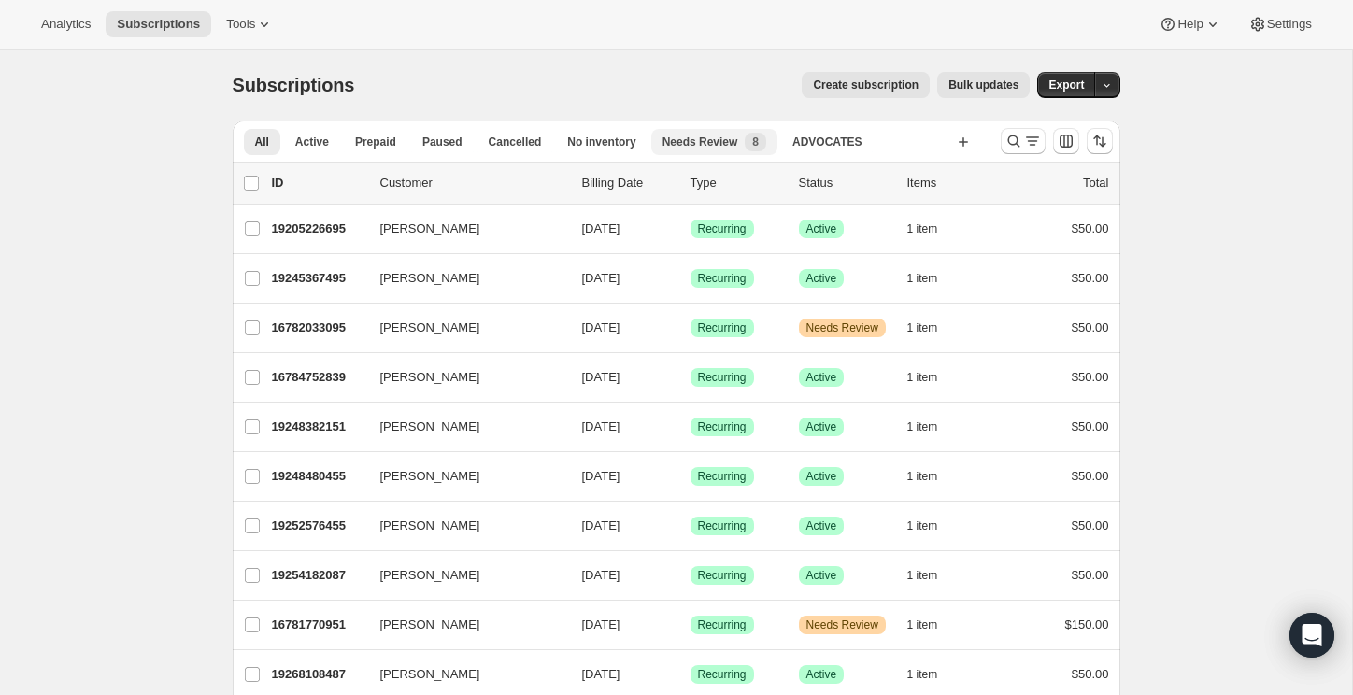 This screenshot has width=1353, height=695. I want to click on span: 8, so click(755, 142).